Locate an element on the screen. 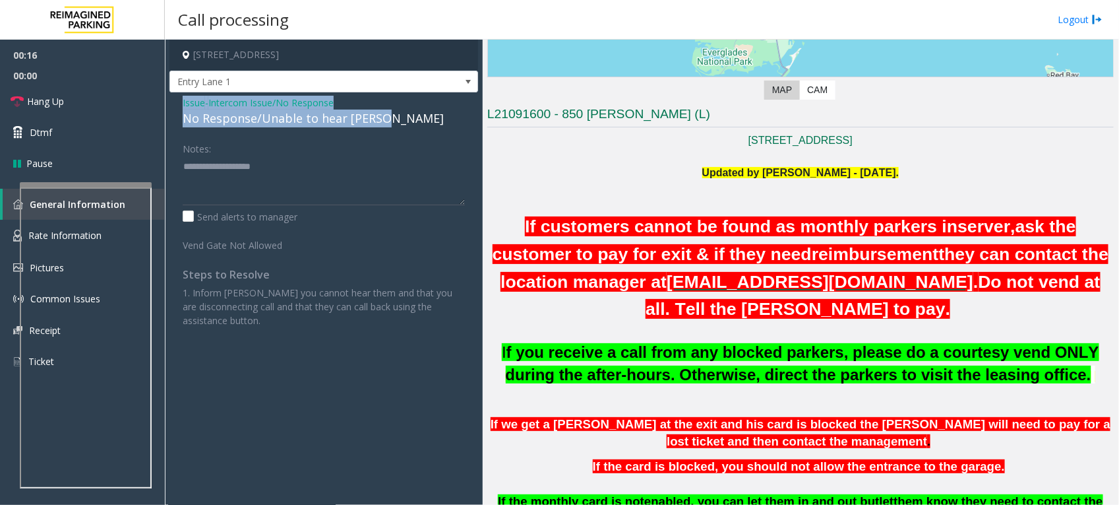 This screenshot has height=505, width=1119. span: Pause is located at coordinates (40, 163).